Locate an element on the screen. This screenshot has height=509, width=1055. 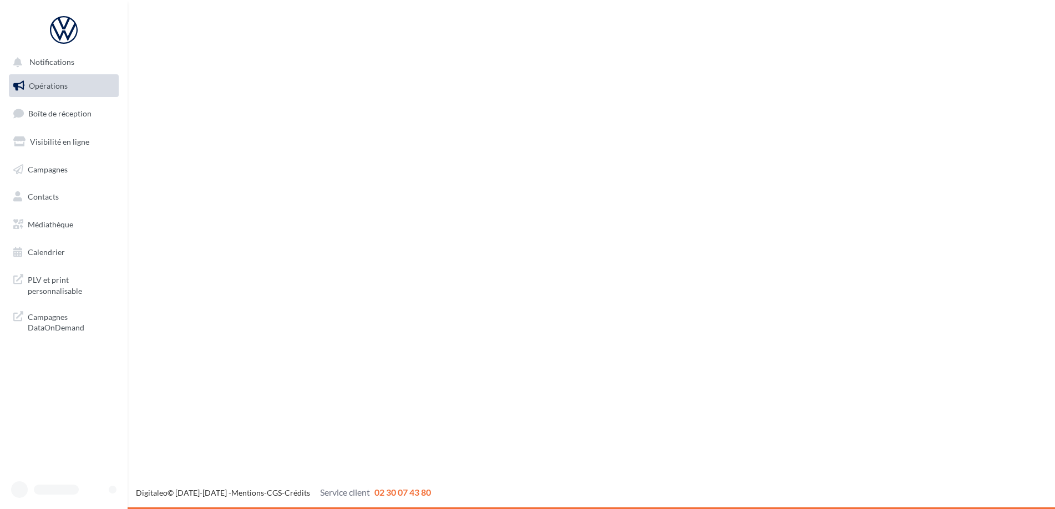
span: PLV et print personnalisable is located at coordinates (71, 284).